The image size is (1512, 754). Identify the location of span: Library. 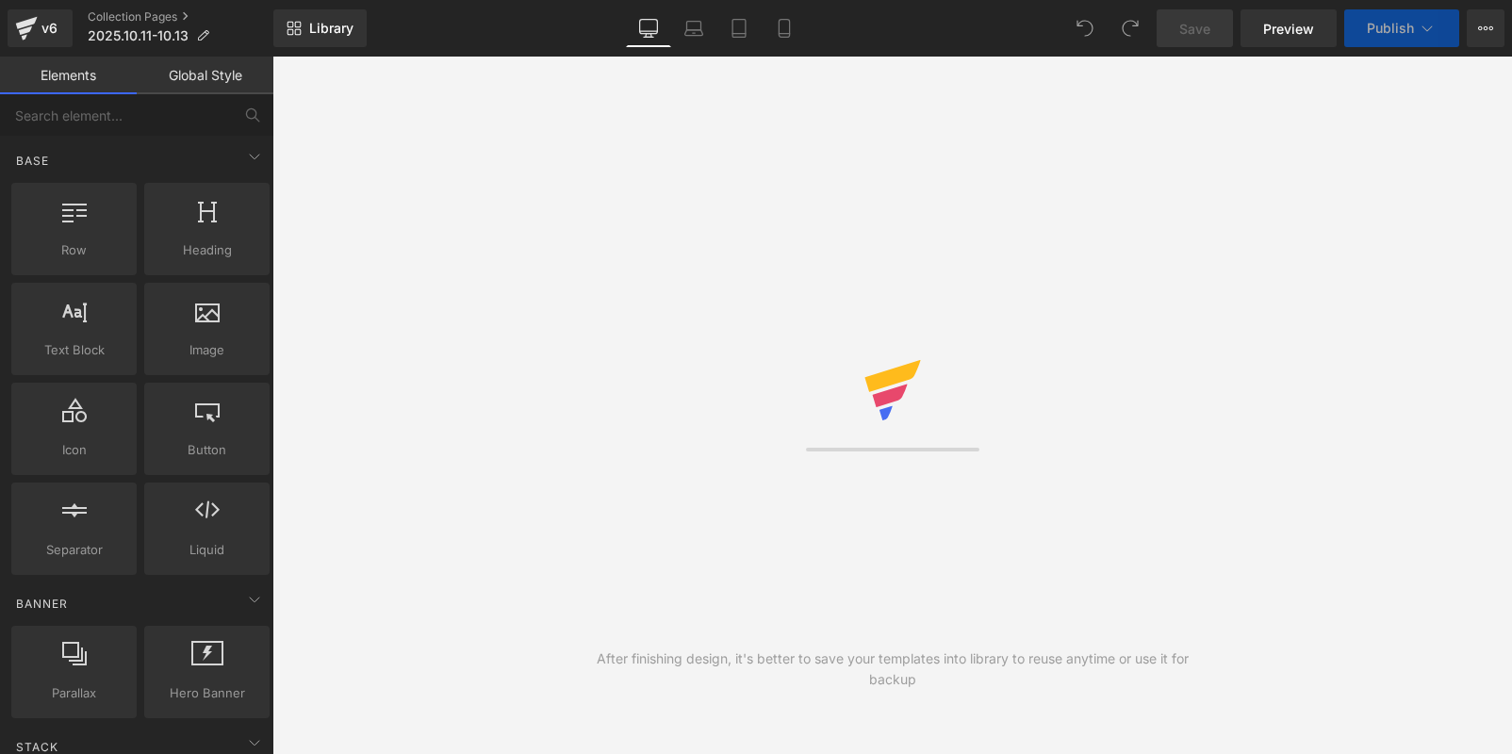
(331, 28).